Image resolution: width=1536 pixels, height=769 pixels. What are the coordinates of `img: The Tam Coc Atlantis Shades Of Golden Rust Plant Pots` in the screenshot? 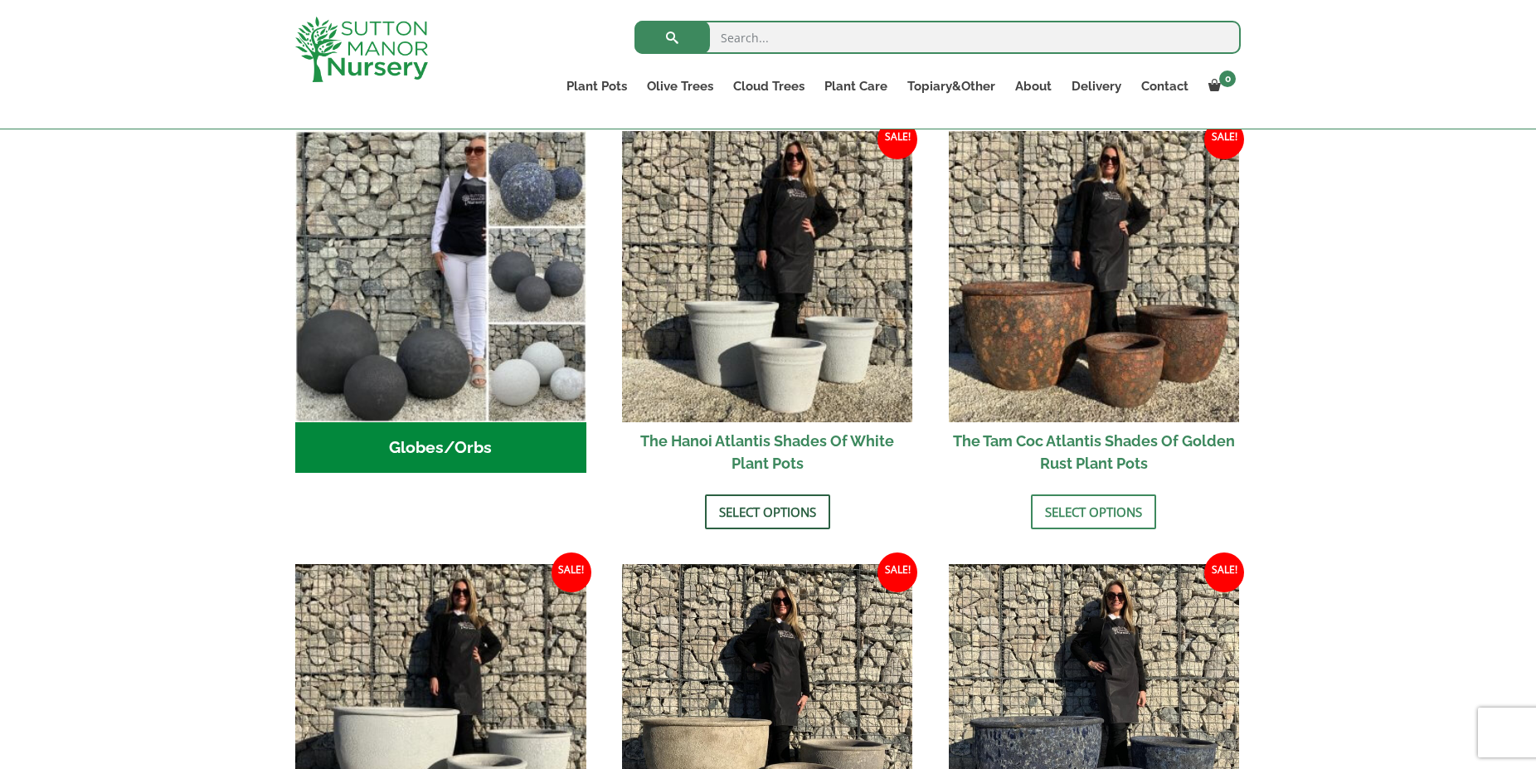 It's located at (1094, 276).